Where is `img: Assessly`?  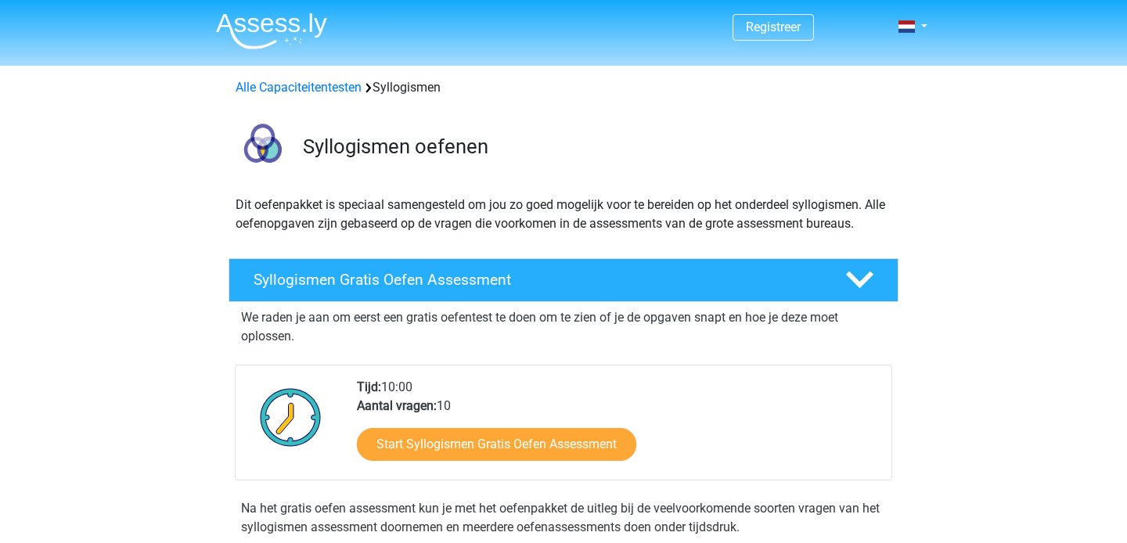
img: Assessly is located at coordinates (272, 31).